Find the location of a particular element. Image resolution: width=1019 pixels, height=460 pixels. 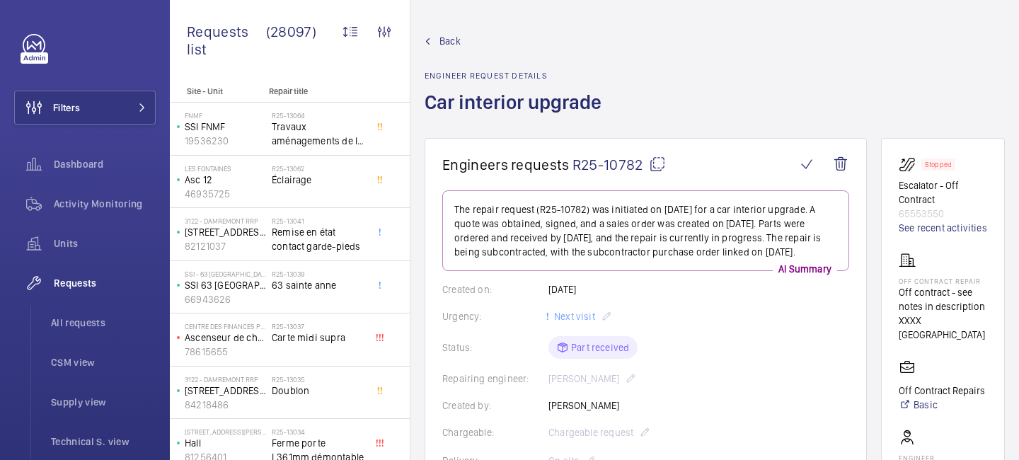

p: 19536230 is located at coordinates (225, 141).